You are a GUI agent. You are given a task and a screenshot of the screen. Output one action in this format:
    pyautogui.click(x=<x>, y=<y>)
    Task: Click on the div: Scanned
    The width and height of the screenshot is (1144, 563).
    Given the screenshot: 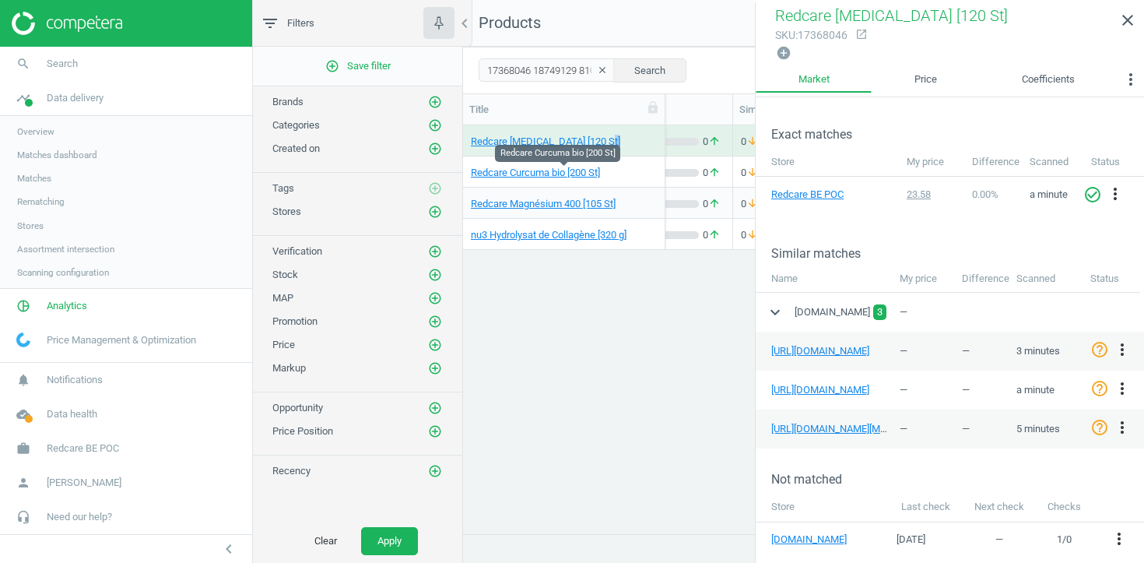 What is the action you would take?
    pyautogui.click(x=1045, y=279)
    